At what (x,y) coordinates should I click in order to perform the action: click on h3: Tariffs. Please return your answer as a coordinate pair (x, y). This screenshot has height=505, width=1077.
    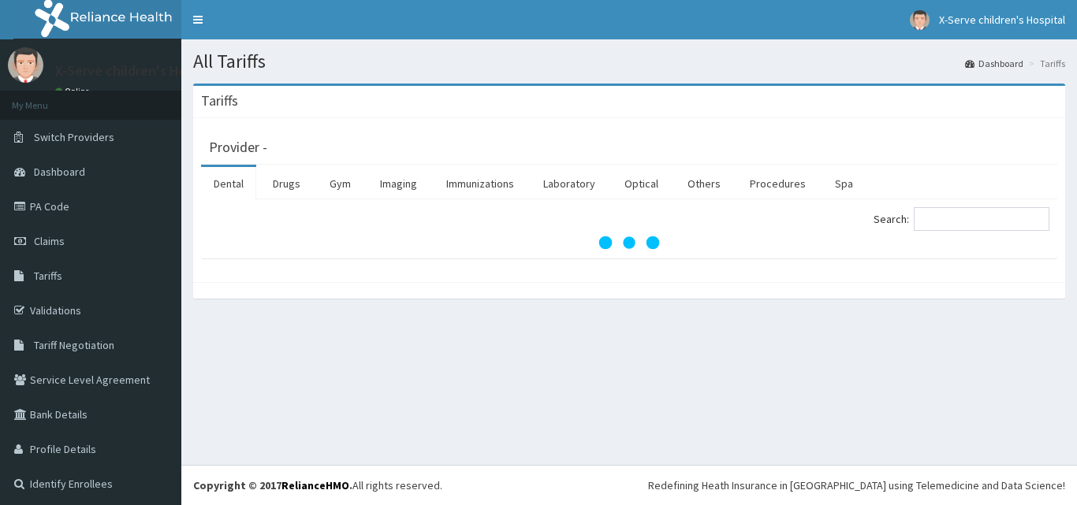
    Looking at the image, I should click on (219, 101).